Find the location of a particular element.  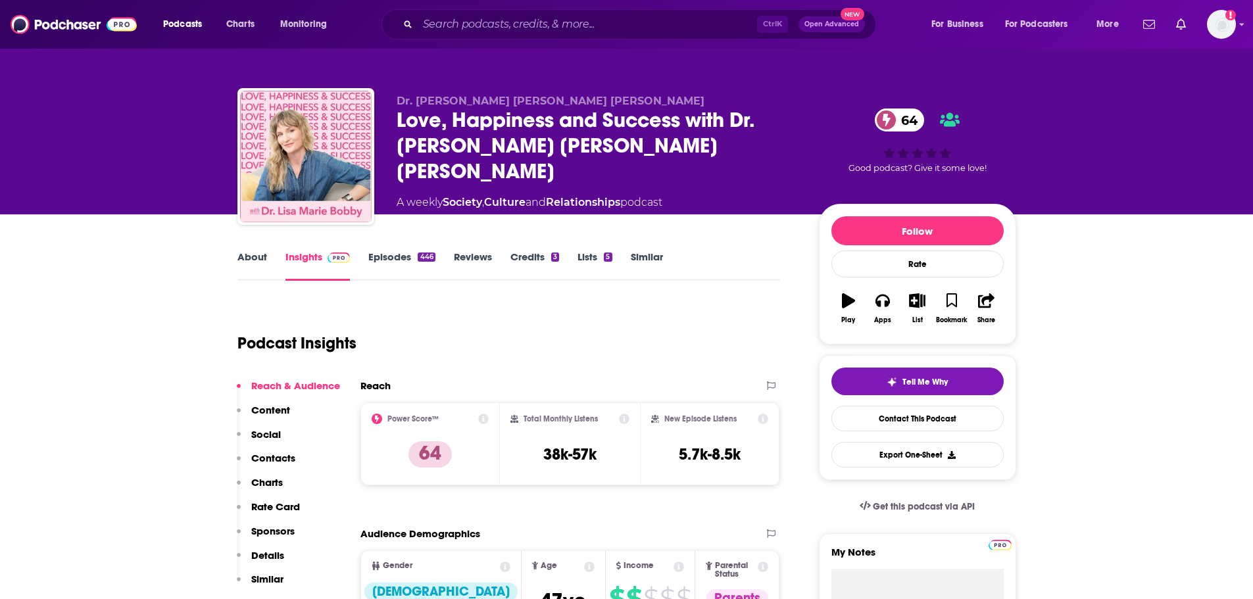

h2: Total Monthly Listens is located at coordinates (560, 419).